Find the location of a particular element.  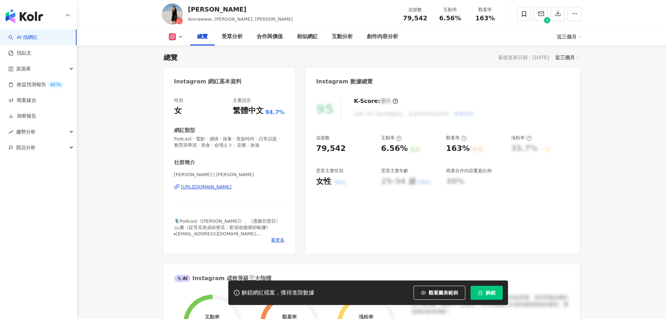

a: 找貼文 is located at coordinates (20, 53).